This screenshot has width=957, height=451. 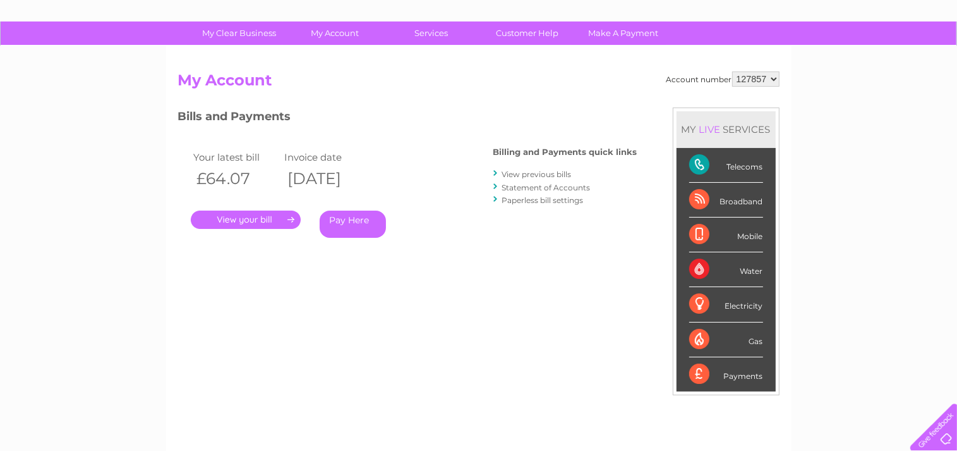 What do you see at coordinates (930, 58) in the screenshot?
I see `a: Log out` at bounding box center [930, 58].